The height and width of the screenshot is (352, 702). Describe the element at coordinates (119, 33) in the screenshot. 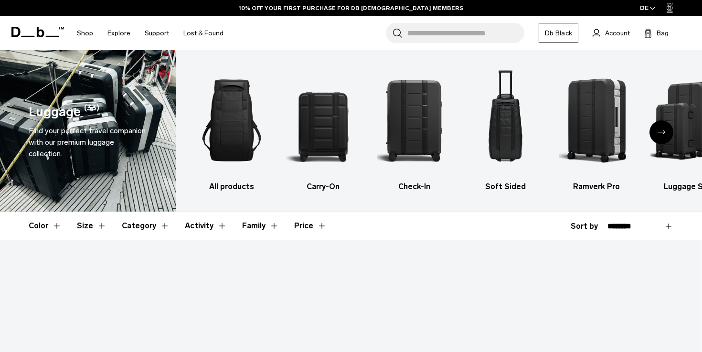

I see `a: Explore` at that location.